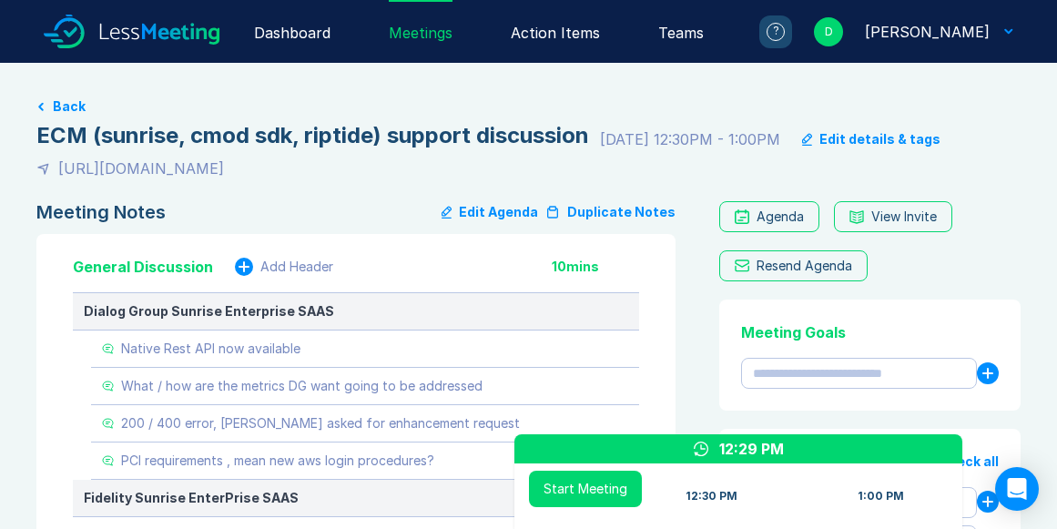  What do you see at coordinates (880, 139) in the screenshot?
I see `div: Edit details & tags` at bounding box center [880, 139].